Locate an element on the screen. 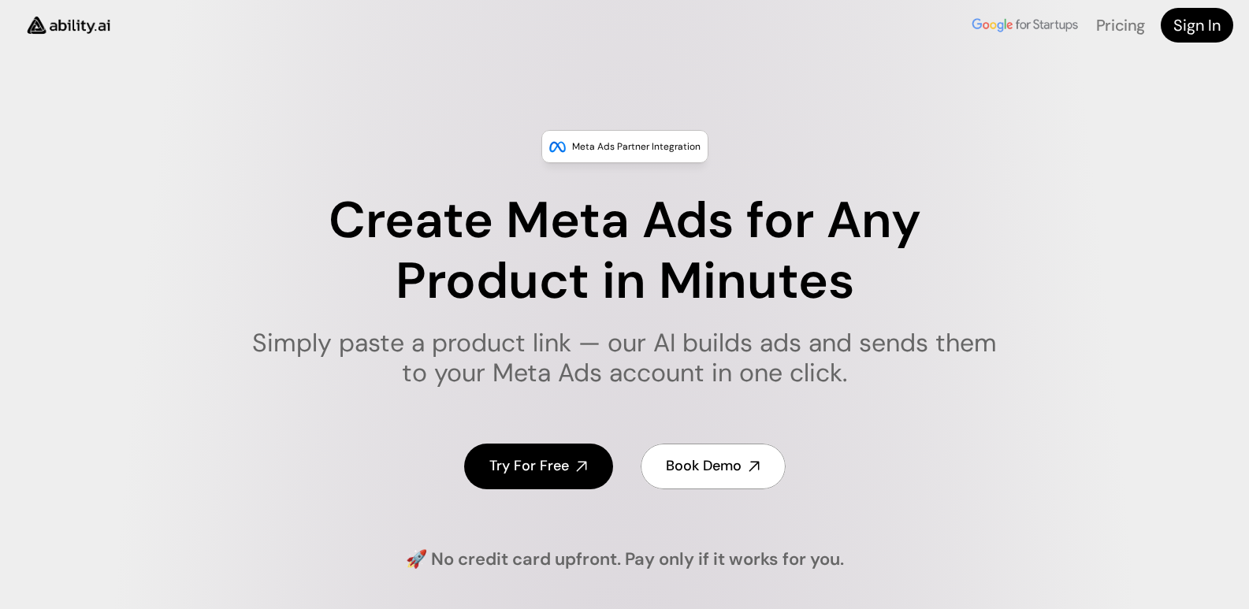 This screenshot has width=1249, height=609. h1: Create Meta Ads for Any Product in Minutes is located at coordinates (624, 251).